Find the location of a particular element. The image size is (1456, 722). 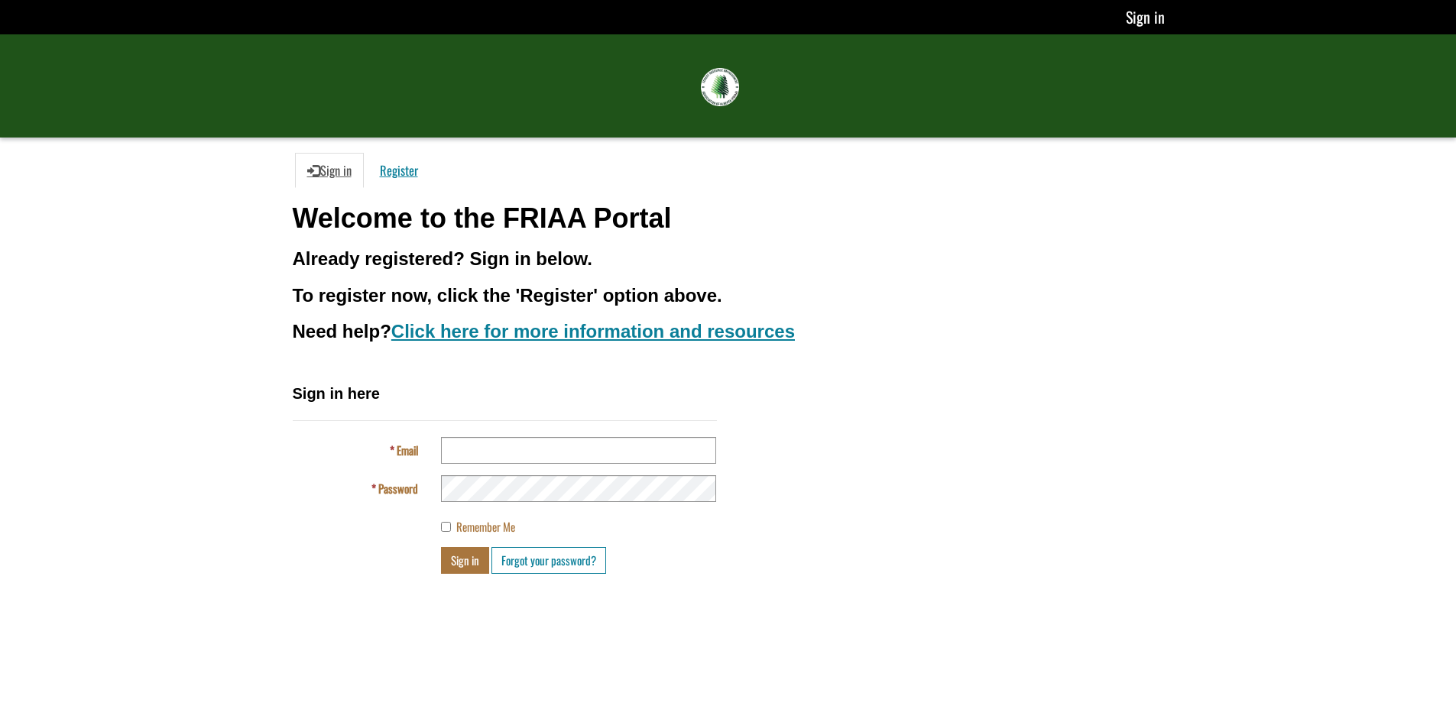

span: Sign in here is located at coordinates (336, 394).